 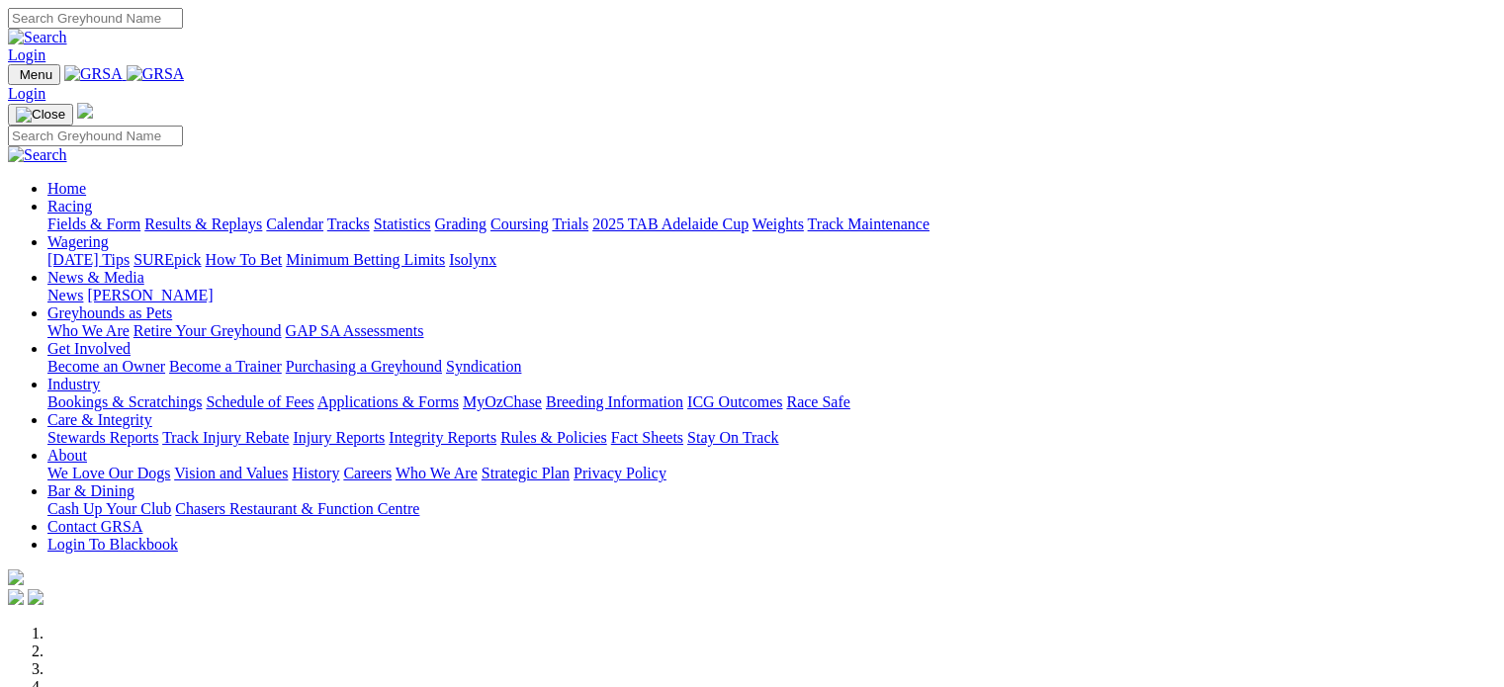 I want to click on a: Weights, so click(x=778, y=223).